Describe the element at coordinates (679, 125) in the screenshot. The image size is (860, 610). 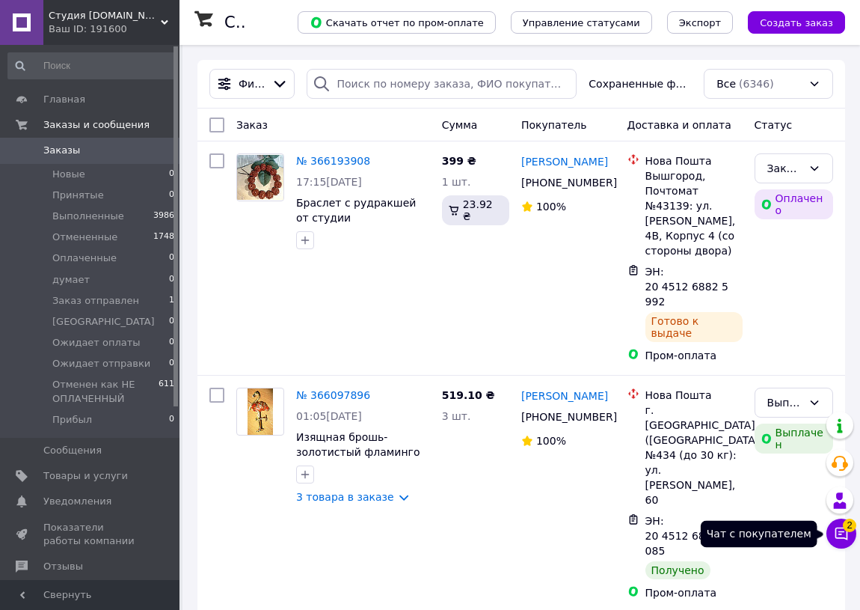
I see `span: Доставка и оплата` at that location.